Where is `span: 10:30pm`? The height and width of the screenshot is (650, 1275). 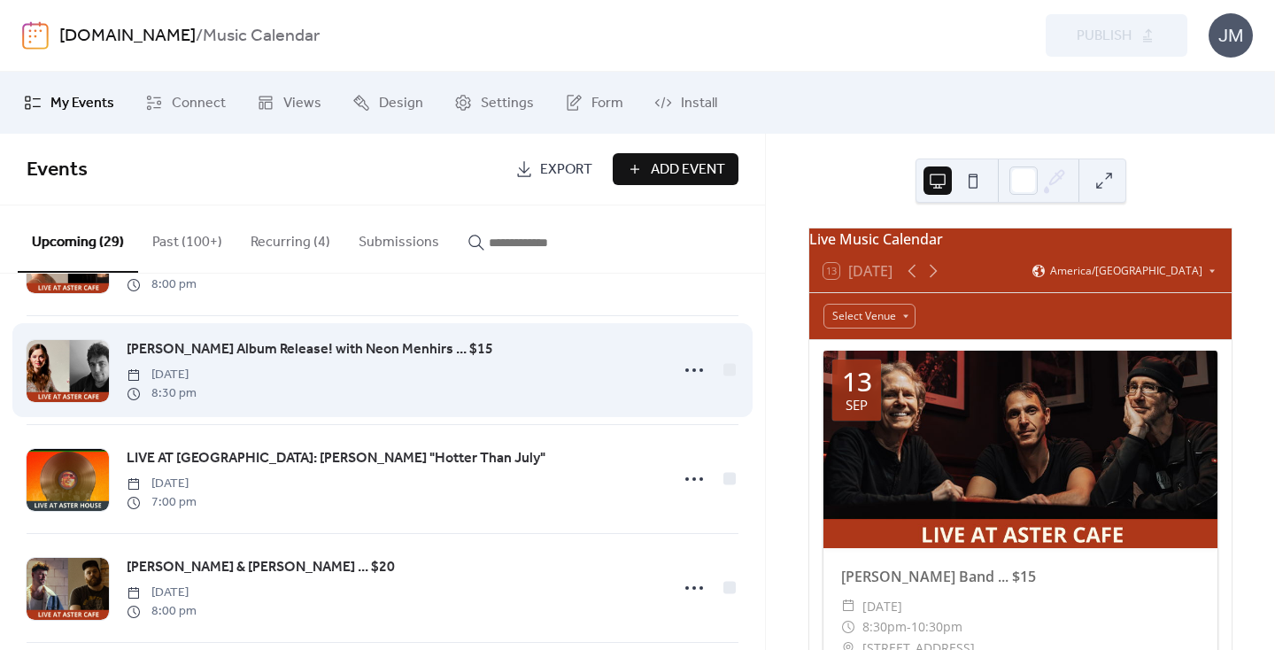
span: 10:30pm is located at coordinates (937, 627).